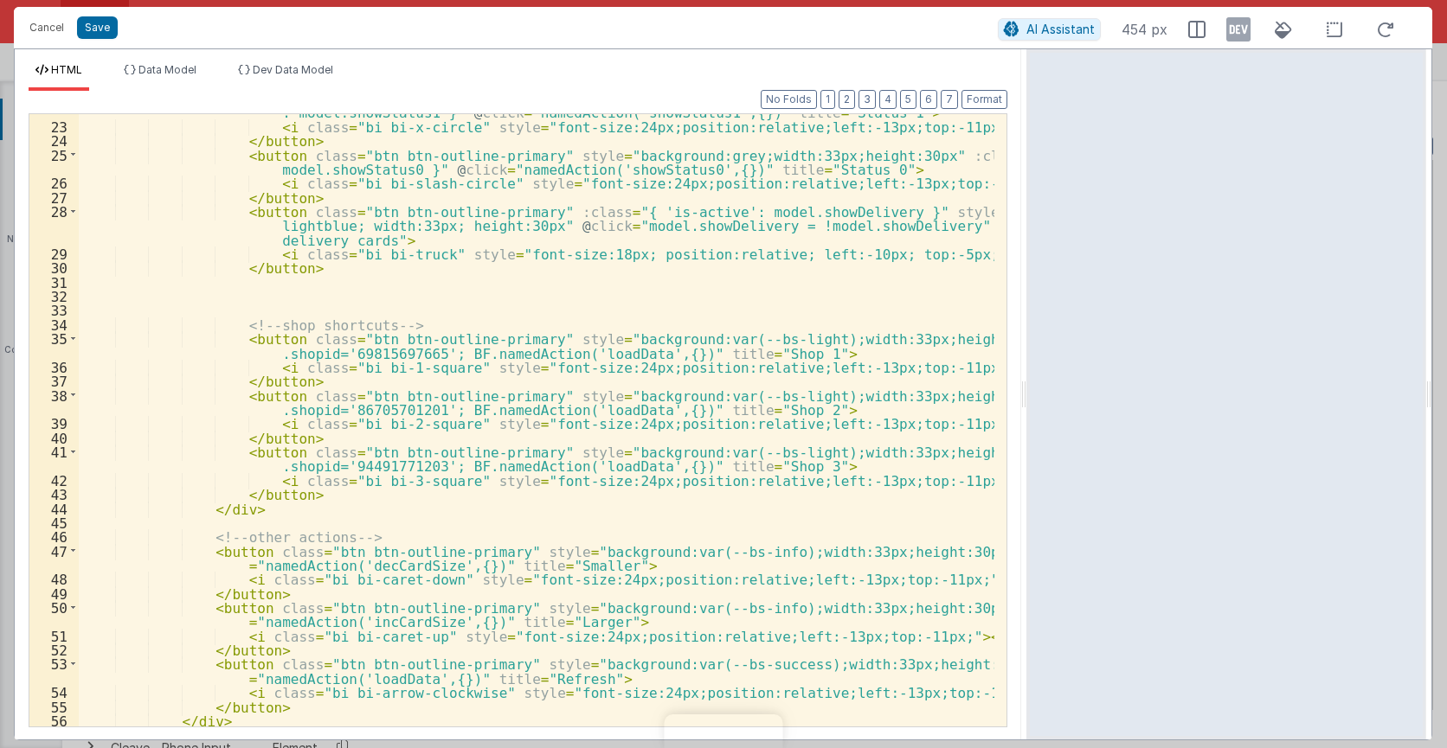  What do you see at coordinates (54, 345) in the screenshot?
I see `div: 35` at bounding box center [54, 345].